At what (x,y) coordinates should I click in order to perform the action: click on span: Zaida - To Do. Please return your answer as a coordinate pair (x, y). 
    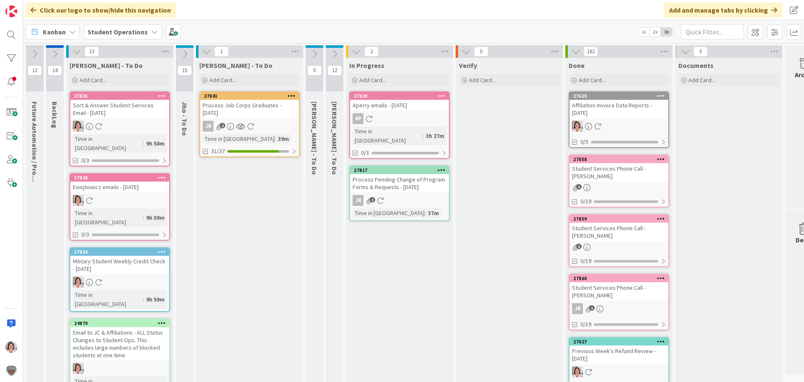
    Looking at the image, I should click on (236, 65).